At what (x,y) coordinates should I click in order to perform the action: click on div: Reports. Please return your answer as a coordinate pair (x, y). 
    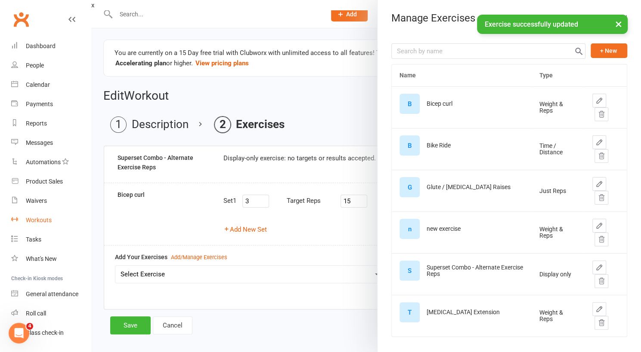
    Looking at the image, I should click on (36, 123).